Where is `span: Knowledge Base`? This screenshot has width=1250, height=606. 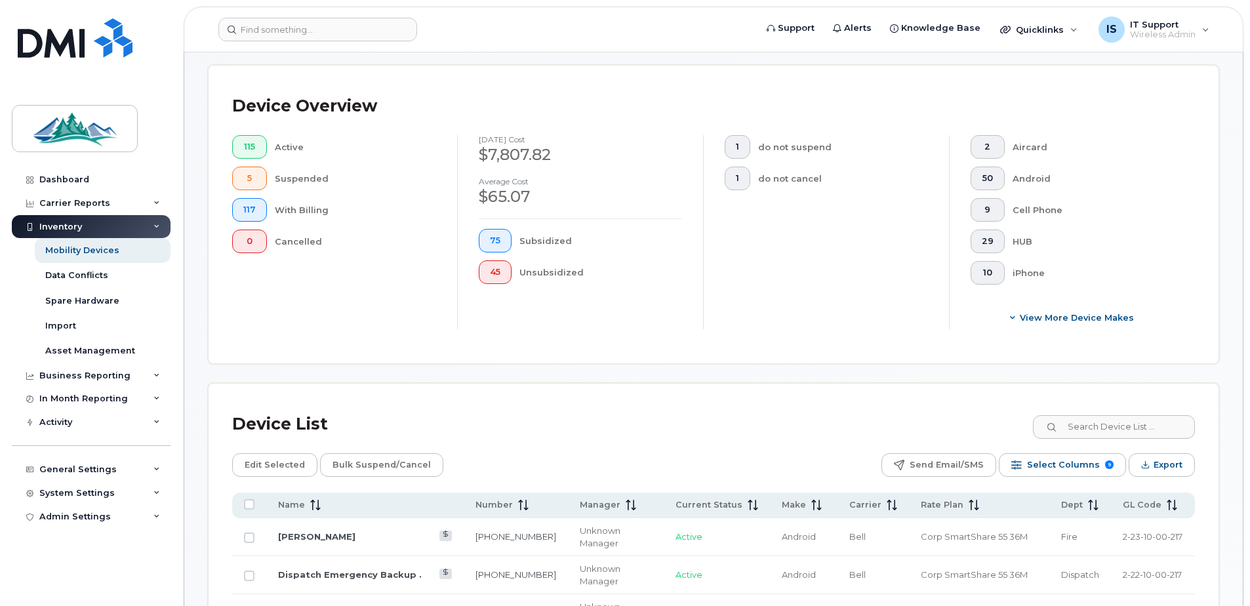
span: Knowledge Base is located at coordinates (940, 28).